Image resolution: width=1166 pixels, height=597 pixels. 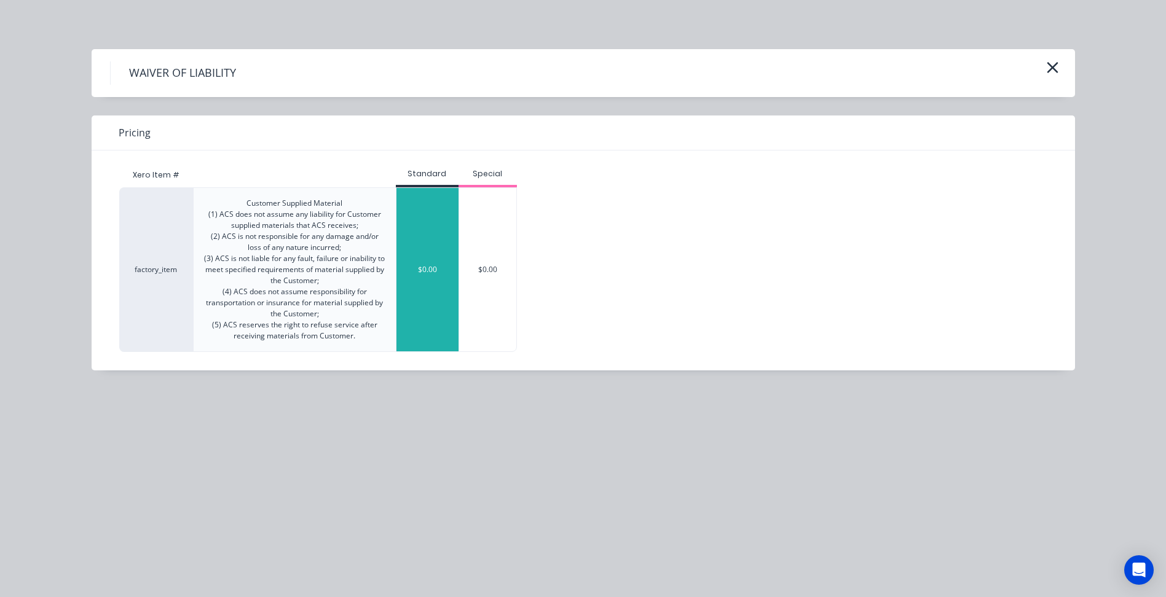 I want to click on div: Open Intercom Messenger, so click(x=1139, y=570).